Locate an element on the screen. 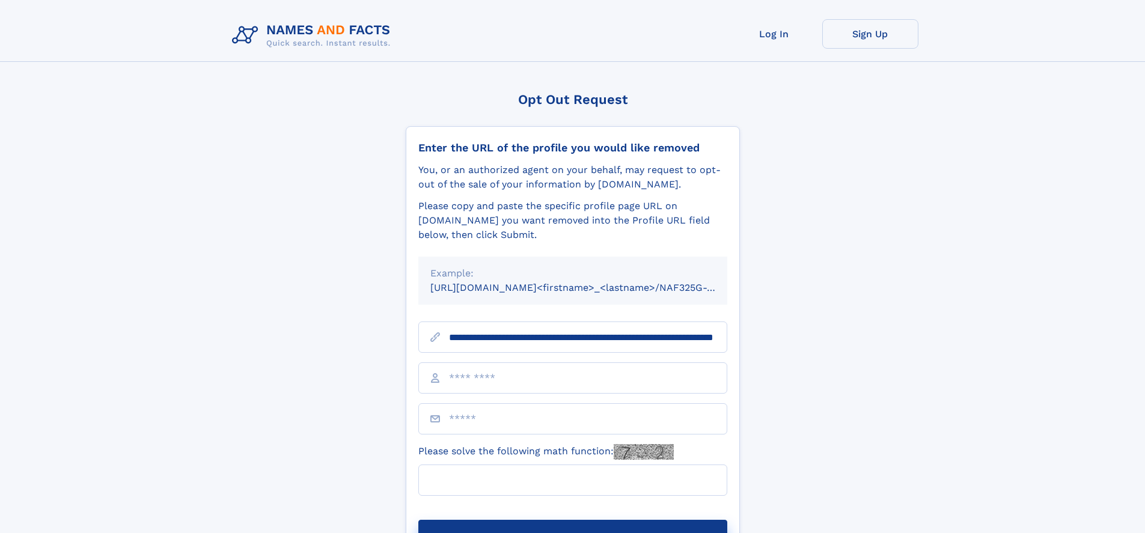 The image size is (1145, 533). label: Please solve the following math function: is located at coordinates (546, 452).